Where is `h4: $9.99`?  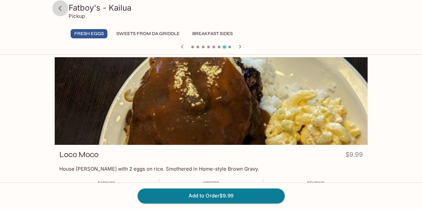 h4: $9.99 is located at coordinates (354, 156).